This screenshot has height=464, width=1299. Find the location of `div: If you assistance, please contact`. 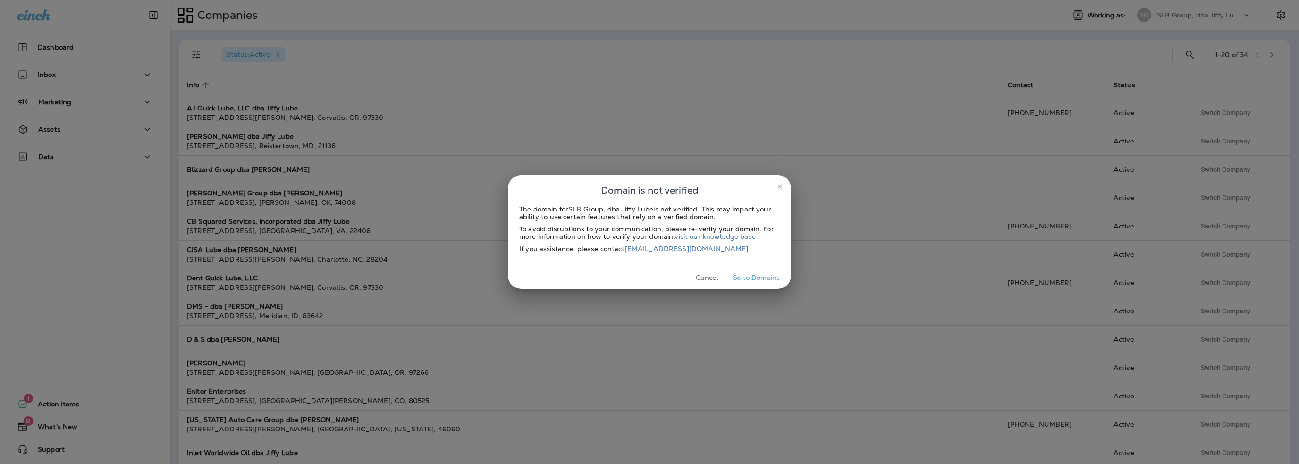

div: If you assistance, please contact is located at coordinates (650, 249).